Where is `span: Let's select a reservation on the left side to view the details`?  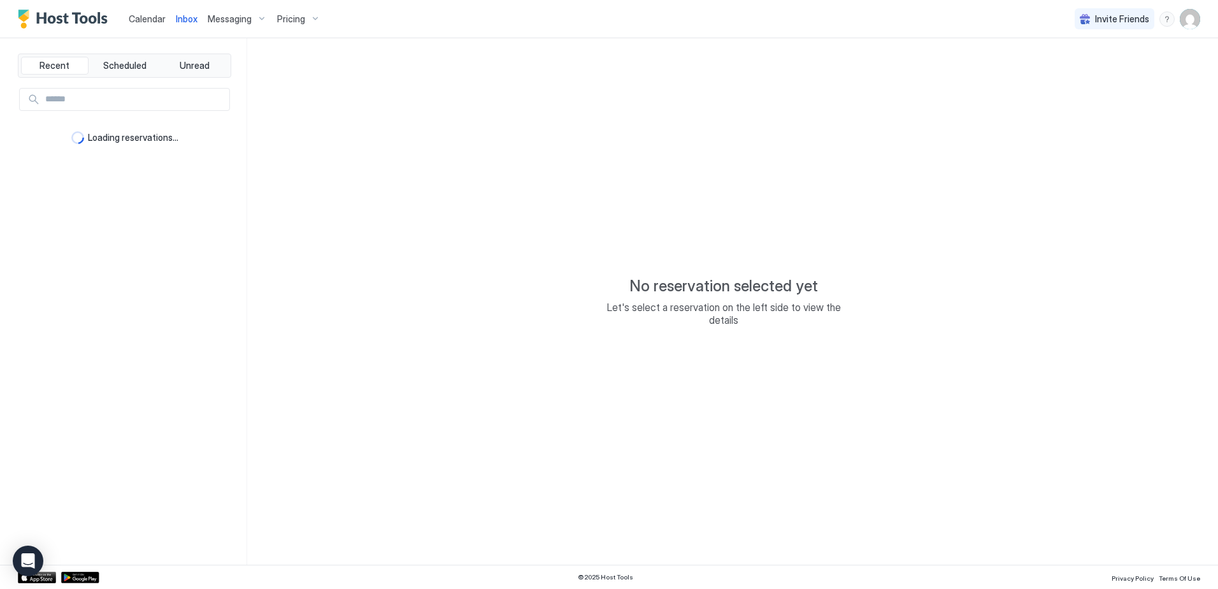
span: Let's select a reservation on the left side to view the details is located at coordinates (724, 313).